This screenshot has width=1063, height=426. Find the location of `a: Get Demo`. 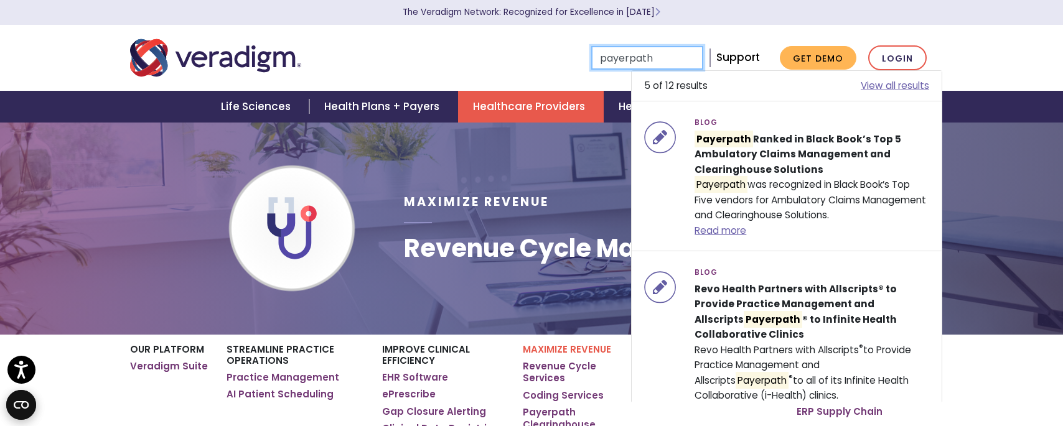

a: Get Demo is located at coordinates (818, 58).